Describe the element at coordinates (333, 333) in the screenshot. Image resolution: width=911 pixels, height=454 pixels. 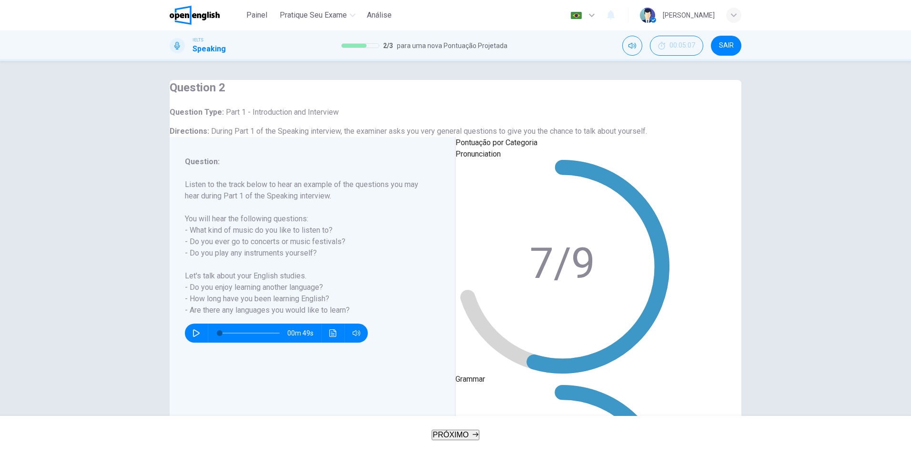
I see `button: Clique para ver a transcrição do áudio` at that location.